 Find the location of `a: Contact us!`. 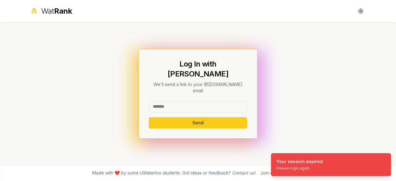

a: Contact us! is located at coordinates (243, 172).